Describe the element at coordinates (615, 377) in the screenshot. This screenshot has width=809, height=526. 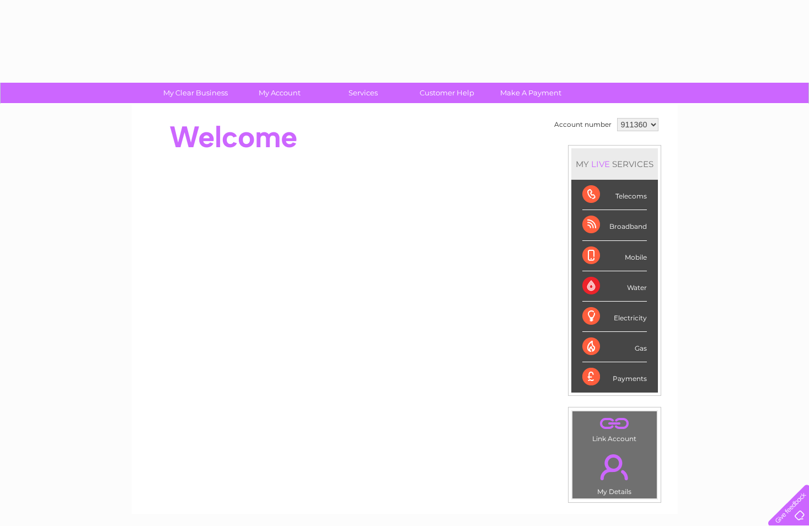
I see `div: Payments` at that location.